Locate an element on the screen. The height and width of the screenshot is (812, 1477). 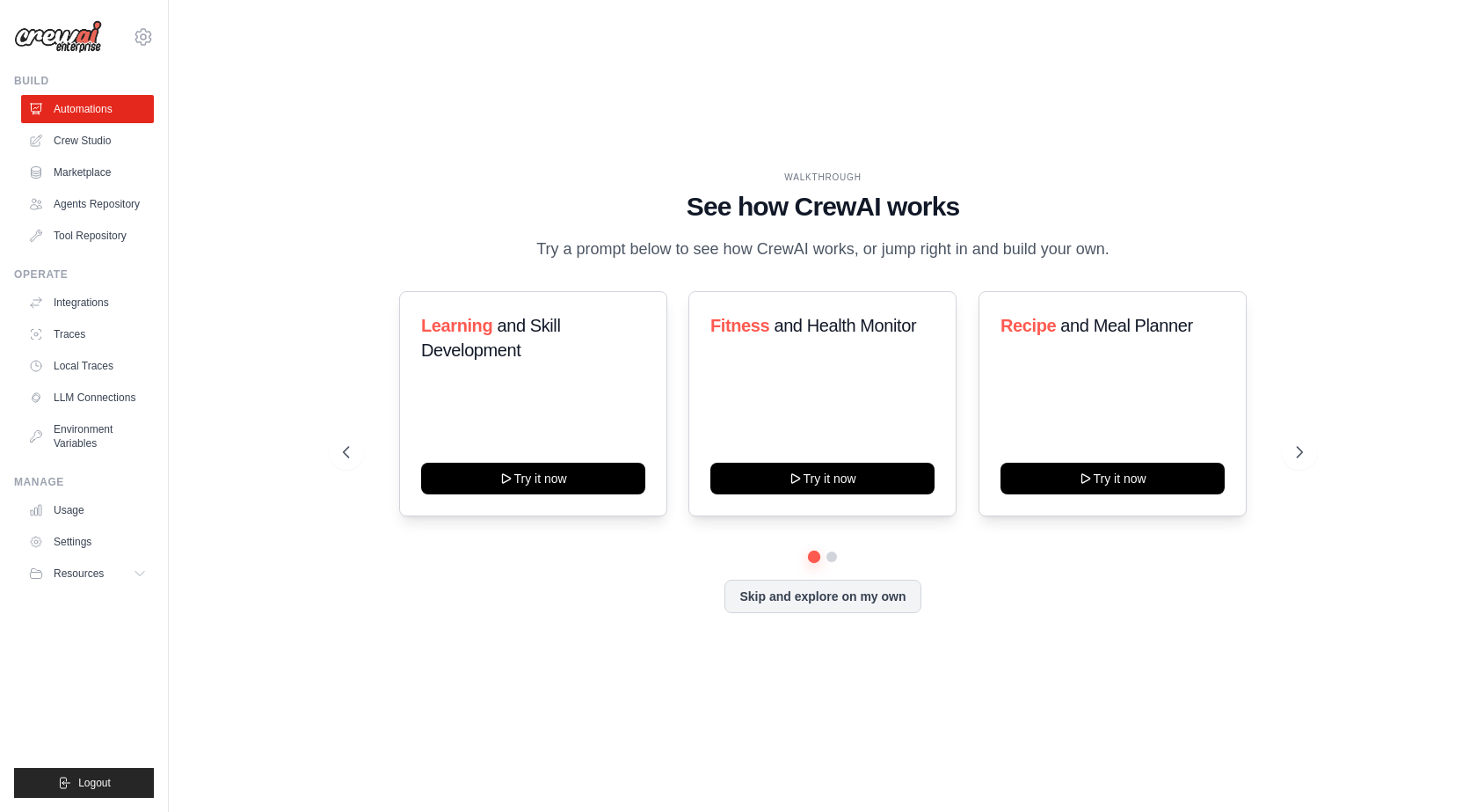
div: Operate is located at coordinates (83, 274).